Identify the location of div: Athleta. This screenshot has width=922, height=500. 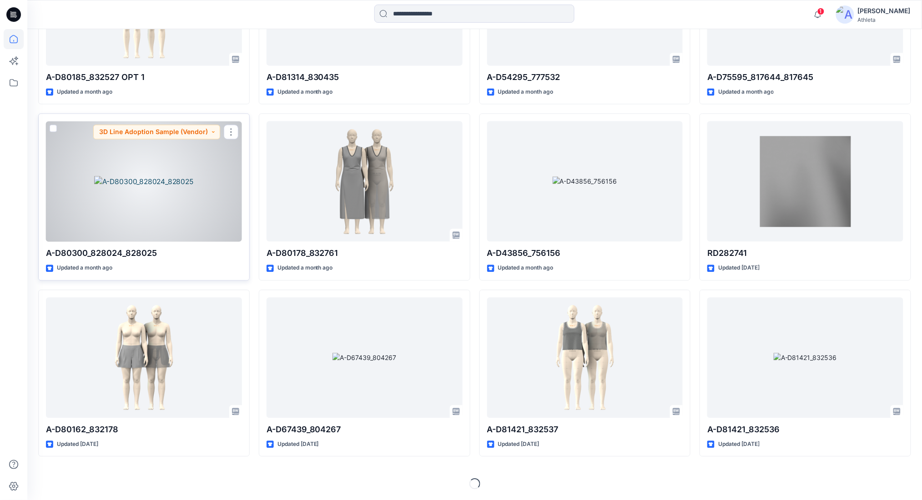
(884, 20).